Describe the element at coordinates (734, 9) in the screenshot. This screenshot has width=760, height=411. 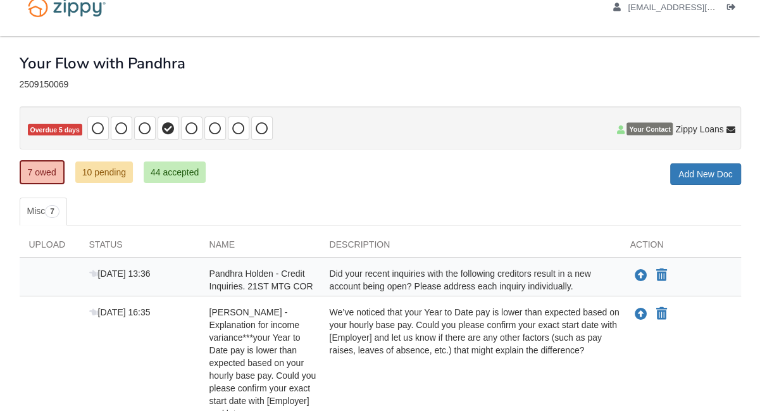
I see `a: Log out` at that location.